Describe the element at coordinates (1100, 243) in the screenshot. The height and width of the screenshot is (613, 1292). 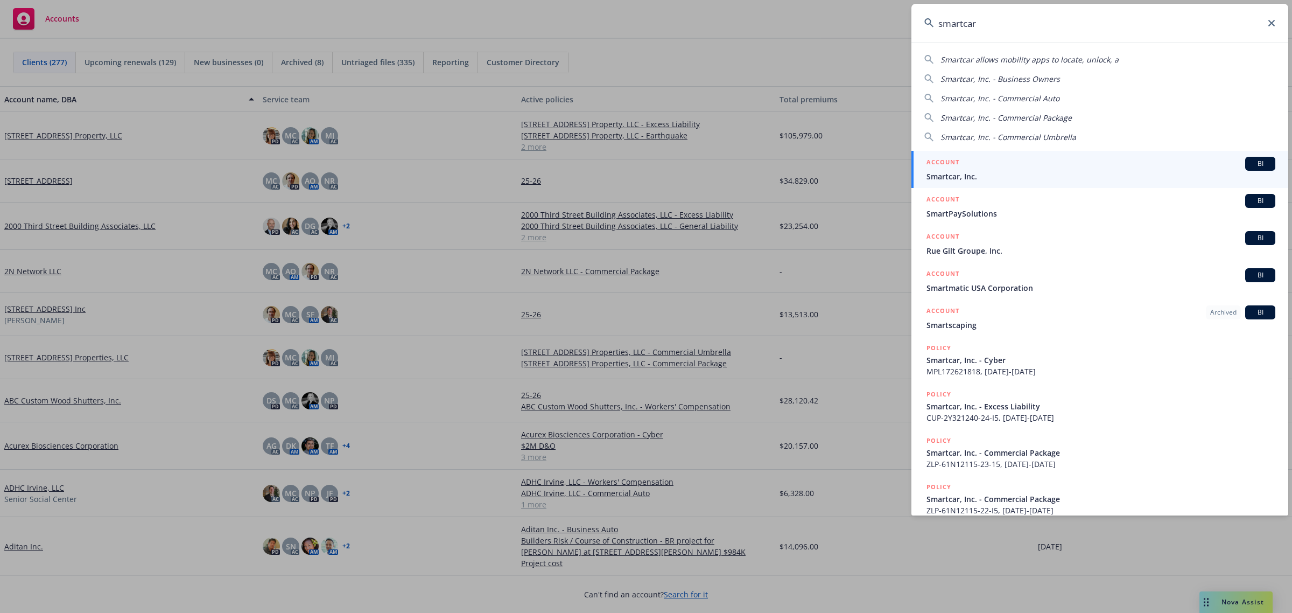
I see `a: ACCOUNTBIRue Gilt Groupe, Inc.` at that location.